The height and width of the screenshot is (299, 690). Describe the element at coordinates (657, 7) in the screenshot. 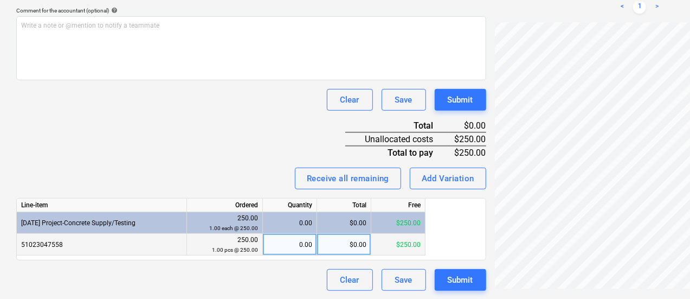

I see `a: Next page` at that location.